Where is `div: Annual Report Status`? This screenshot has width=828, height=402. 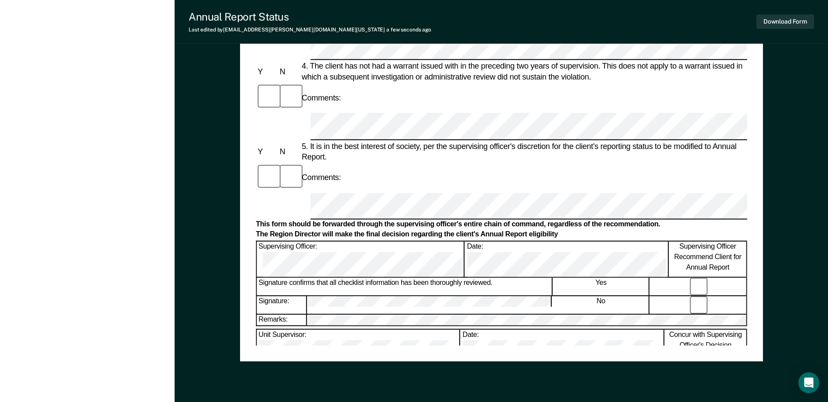
div: Annual Report Status is located at coordinates (310, 17).